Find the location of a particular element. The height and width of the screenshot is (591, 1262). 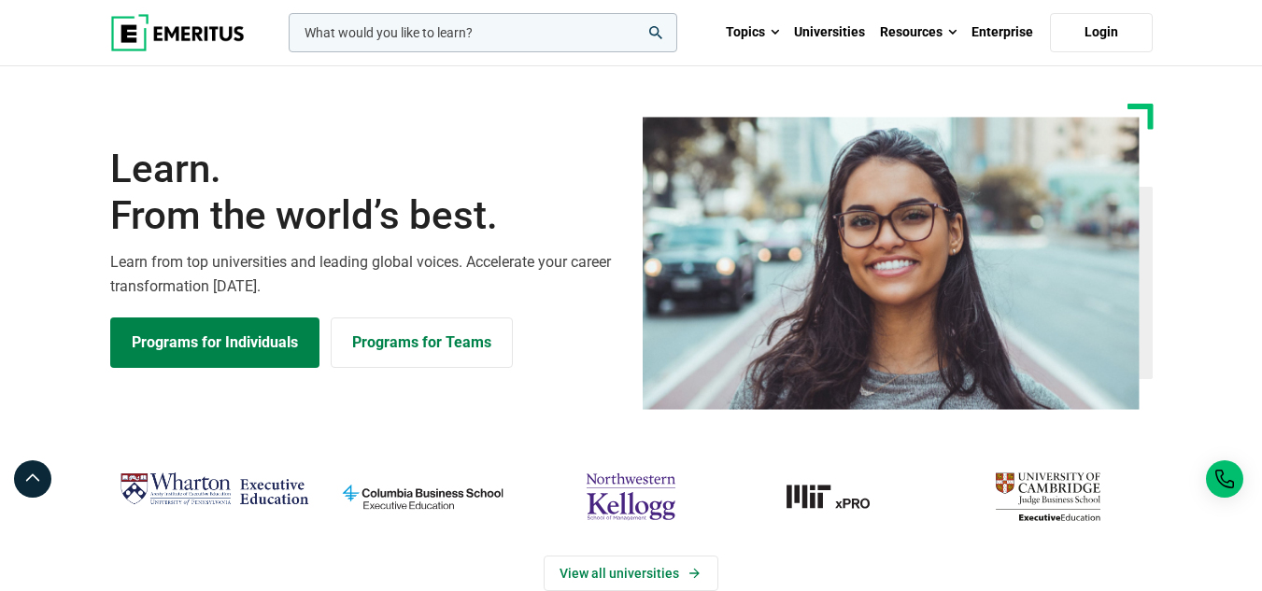

a: northwestern-kellogg is located at coordinates (630, 497).